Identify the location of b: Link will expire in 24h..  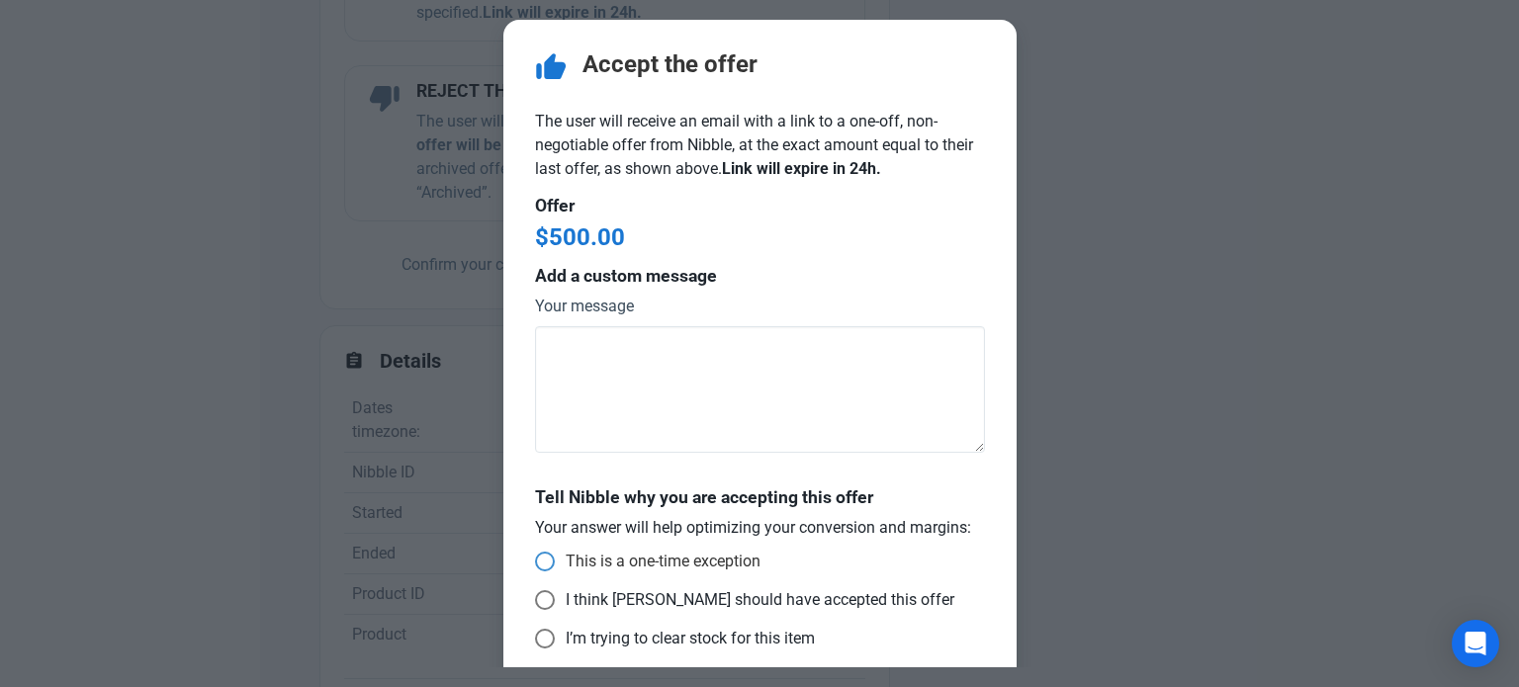
(801, 168).